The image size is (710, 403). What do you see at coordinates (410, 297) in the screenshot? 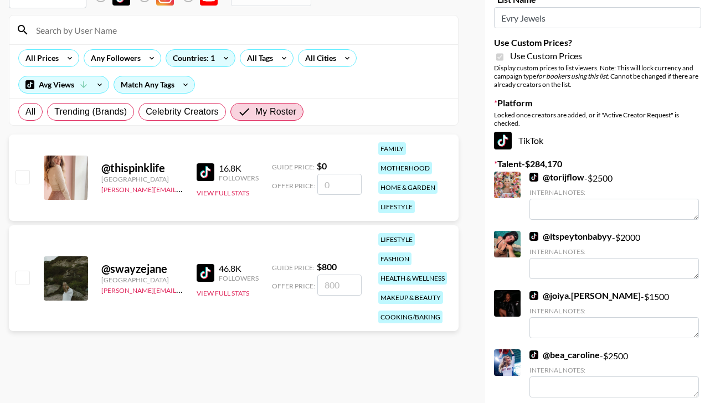
I see `div: makeup & beauty` at bounding box center [410, 297].